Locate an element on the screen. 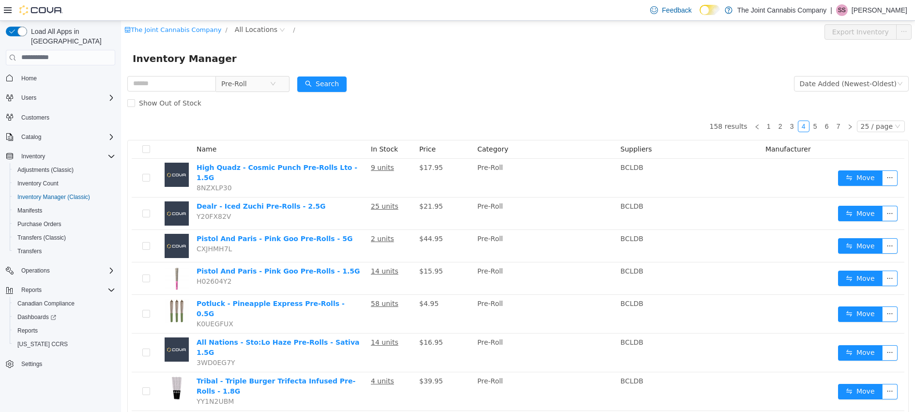 This screenshot has width=915, height=412. span: $21.95 is located at coordinates (310, 185).